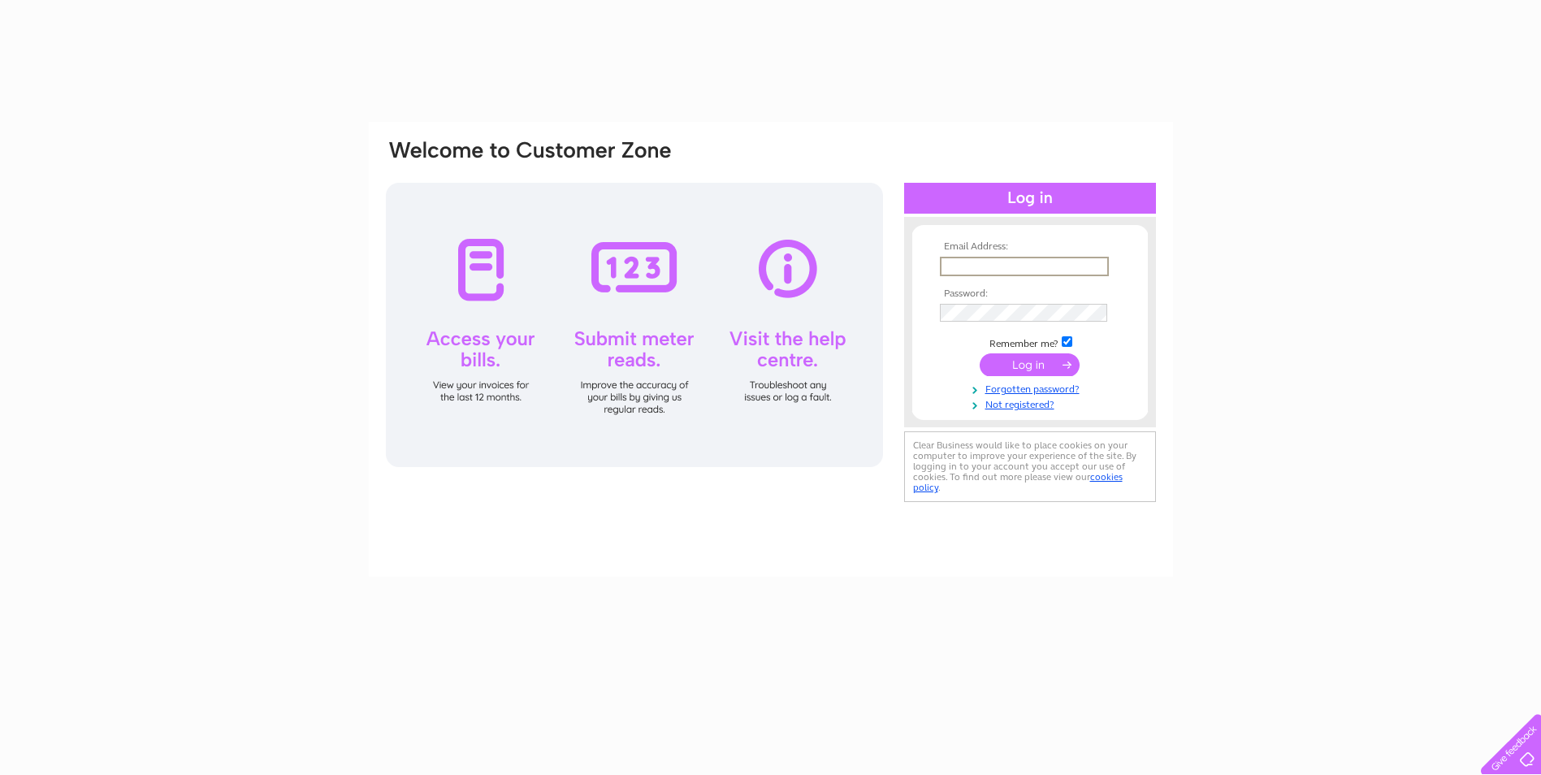 Image resolution: width=1541 pixels, height=775 pixels. Describe the element at coordinates (1030, 342) in the screenshot. I see `td: Remember me?` at that location.